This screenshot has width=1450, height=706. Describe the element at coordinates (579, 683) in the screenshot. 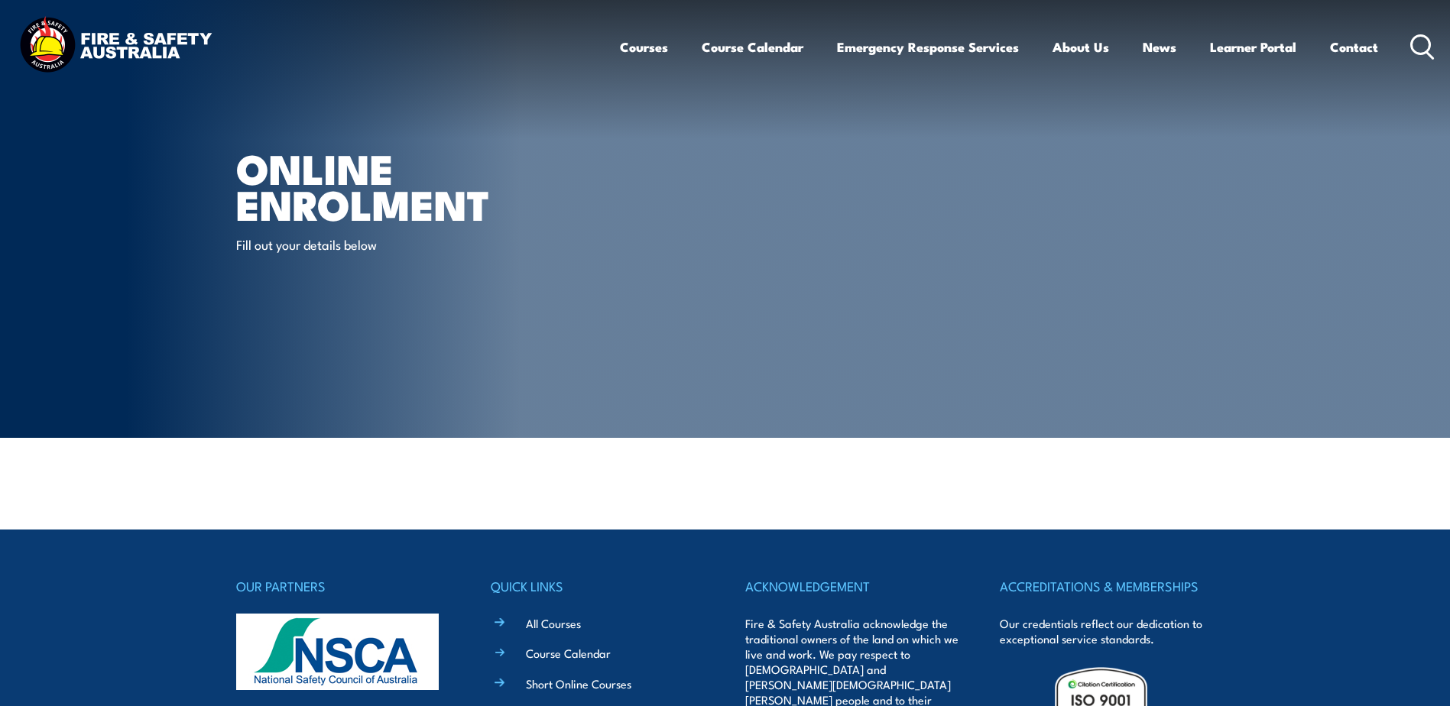

I see `a: Short Online Courses` at that location.